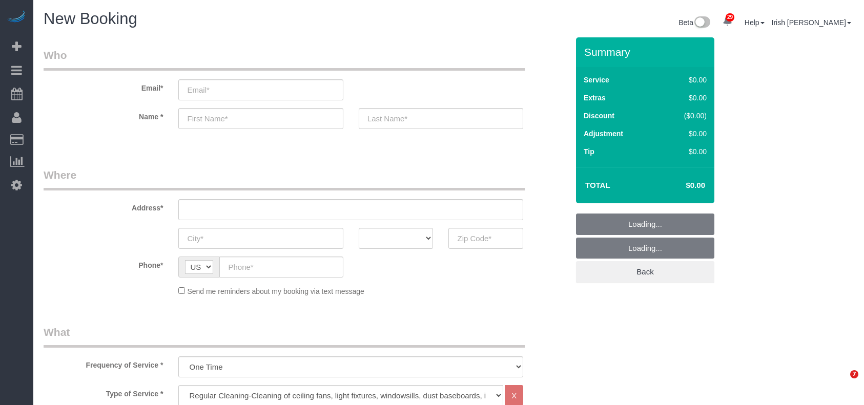 The image size is (864, 405). What do you see at coordinates (695, 23) in the screenshot?
I see `a: Beta` at bounding box center [695, 23].